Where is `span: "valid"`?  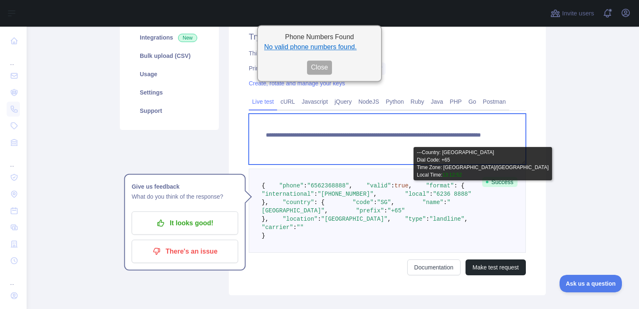 span: "valid" is located at coordinates (379, 186).